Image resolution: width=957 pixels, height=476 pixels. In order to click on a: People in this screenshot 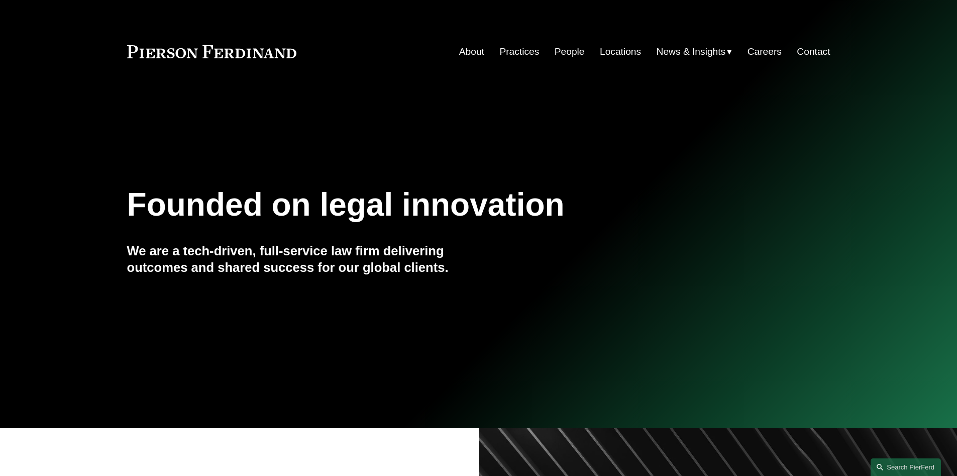, I will do `click(570, 52)`.